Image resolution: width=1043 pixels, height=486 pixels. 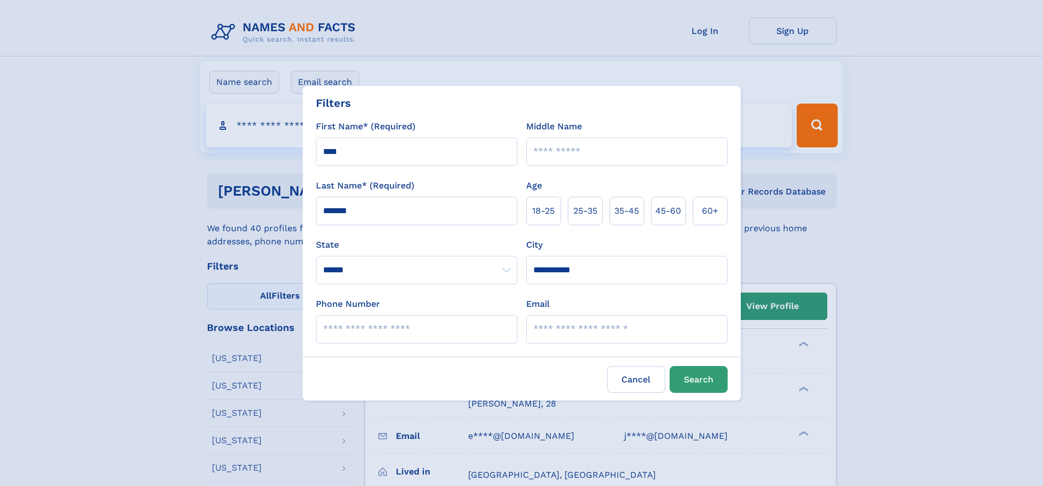 What do you see at coordinates (366, 126) in the screenshot?
I see `label: First Name* (Required)` at bounding box center [366, 126].